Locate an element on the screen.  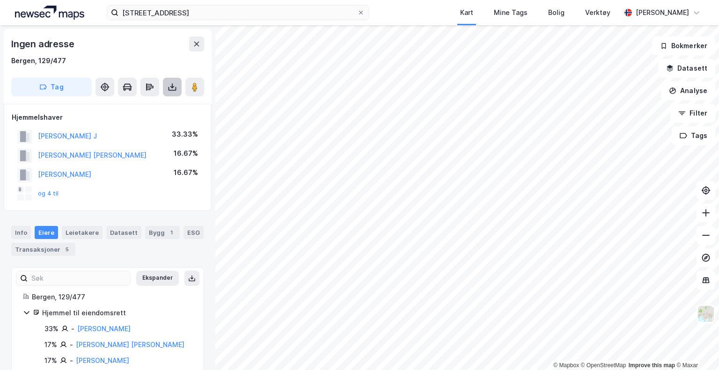
div: 5 is located at coordinates (67, 250).